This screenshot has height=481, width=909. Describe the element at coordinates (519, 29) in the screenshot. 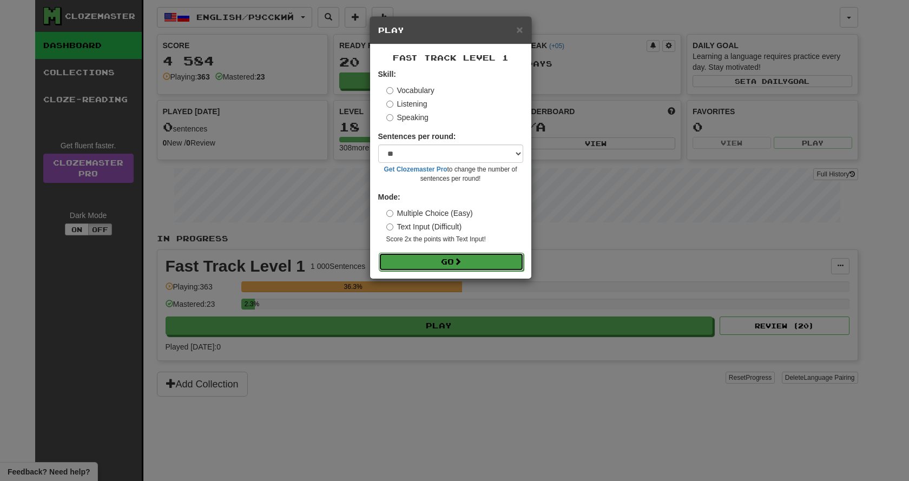

I see `button: Close` at that location.